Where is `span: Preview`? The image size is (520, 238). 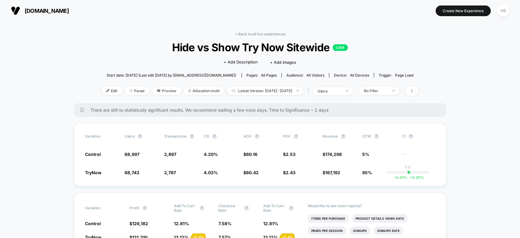 span: Preview is located at coordinates (167, 91).